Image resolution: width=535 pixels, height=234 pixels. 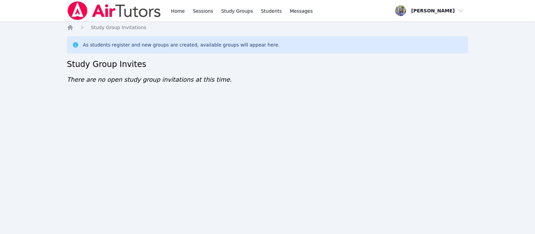 I want to click on div: As students register and new groups are created, available groups will appear here., so click(x=181, y=45).